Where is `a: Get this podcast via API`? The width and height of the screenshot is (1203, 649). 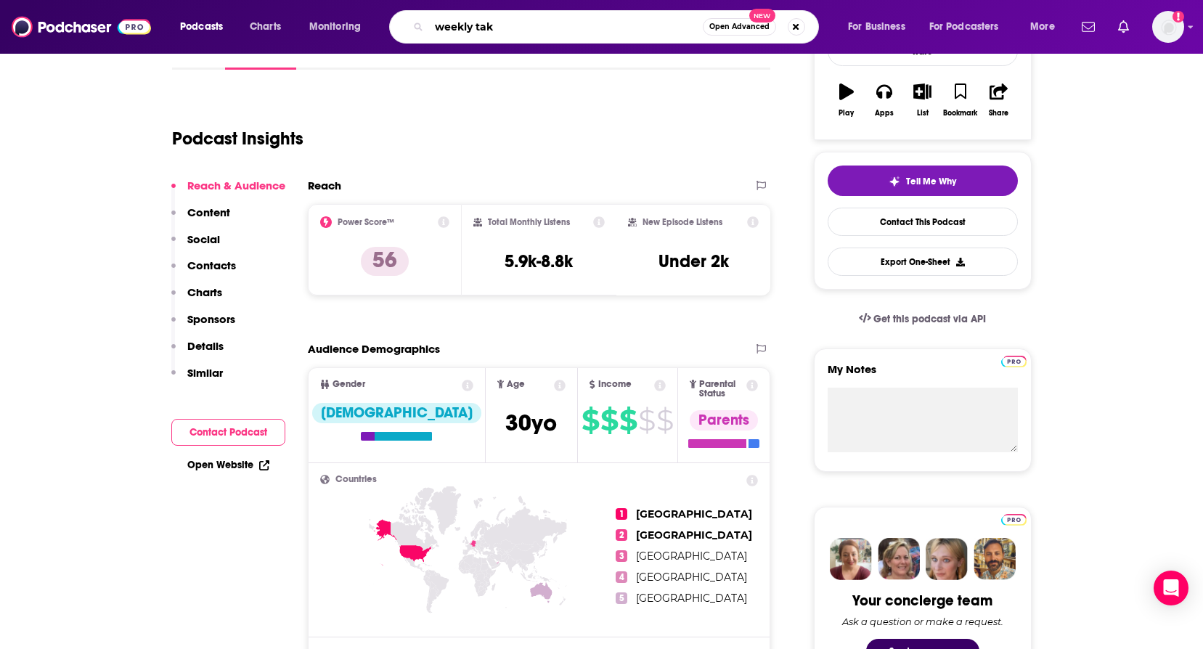 a: Get this podcast via API is located at coordinates (923, 319).